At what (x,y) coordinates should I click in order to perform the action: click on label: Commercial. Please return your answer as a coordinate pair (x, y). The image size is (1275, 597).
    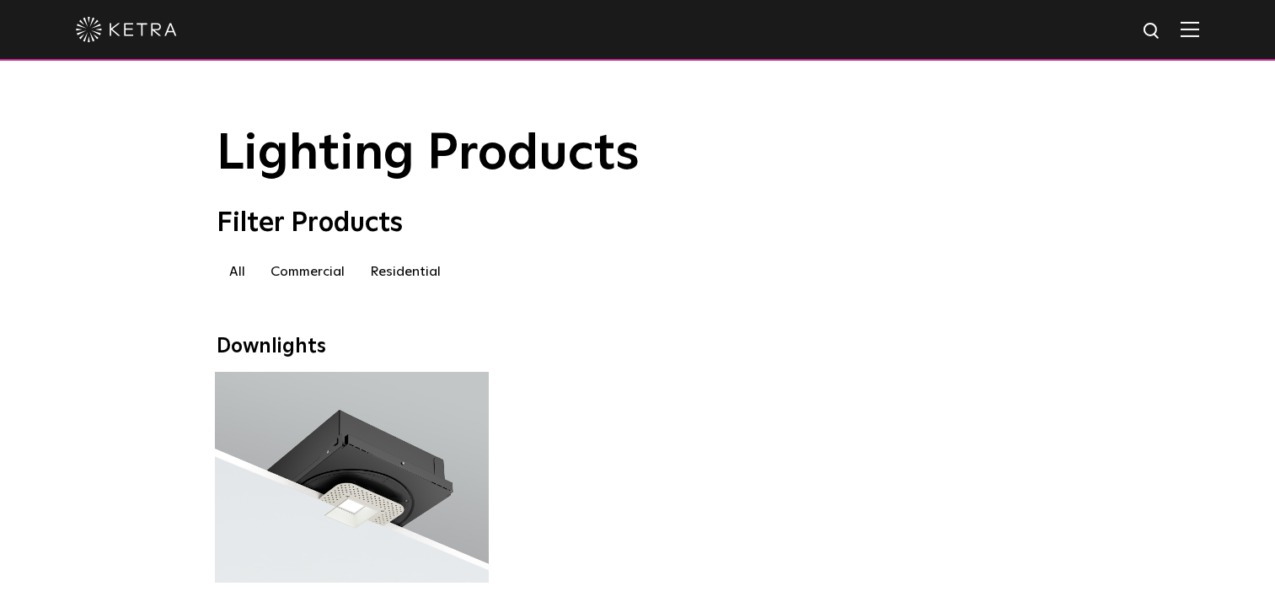
    Looking at the image, I should click on (308, 271).